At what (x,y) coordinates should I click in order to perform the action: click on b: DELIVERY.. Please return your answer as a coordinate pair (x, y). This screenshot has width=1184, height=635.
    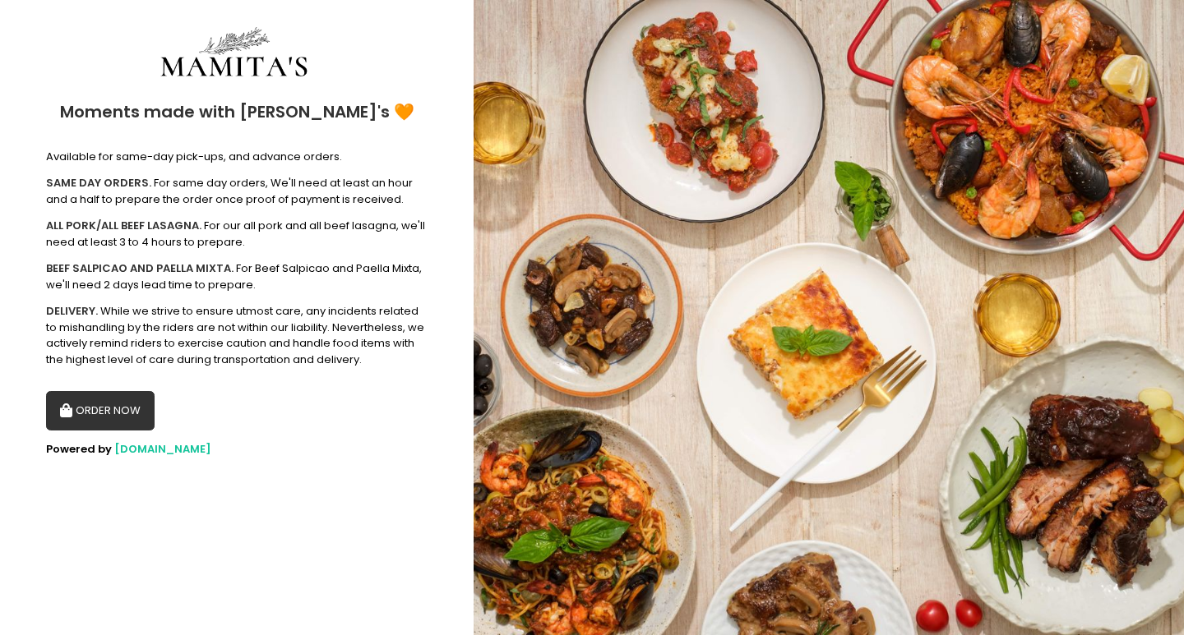
    Looking at the image, I should click on (72, 311).